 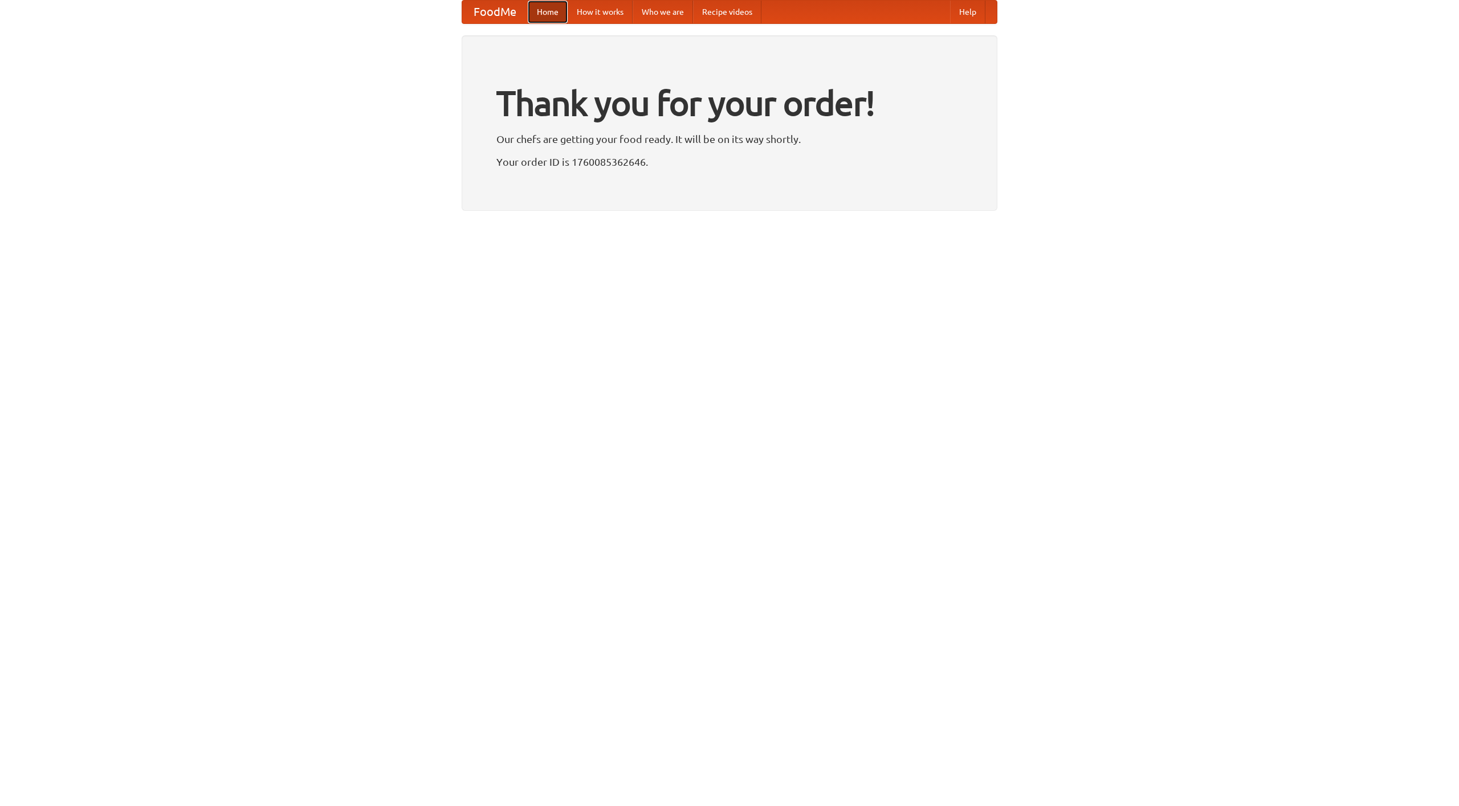 I want to click on p: Your order ID is 1760085362646., so click(x=729, y=162).